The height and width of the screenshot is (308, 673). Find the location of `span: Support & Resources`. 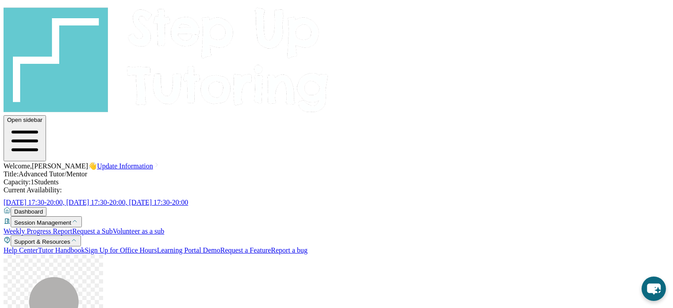

span: Support & Resources is located at coordinates (42, 241).